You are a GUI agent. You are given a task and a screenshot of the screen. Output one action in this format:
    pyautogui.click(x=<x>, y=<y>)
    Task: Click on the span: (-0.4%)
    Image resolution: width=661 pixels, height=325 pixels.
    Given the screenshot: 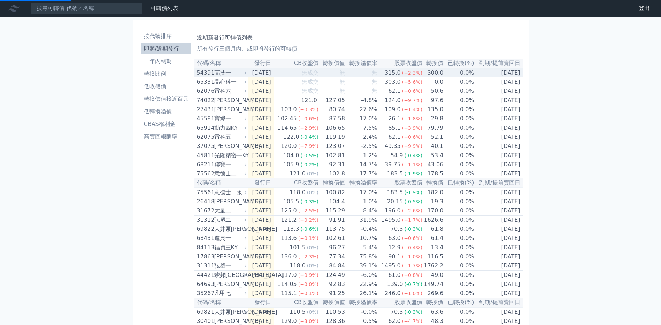 What is the action you would take?
    pyautogui.click(x=413, y=155)
    